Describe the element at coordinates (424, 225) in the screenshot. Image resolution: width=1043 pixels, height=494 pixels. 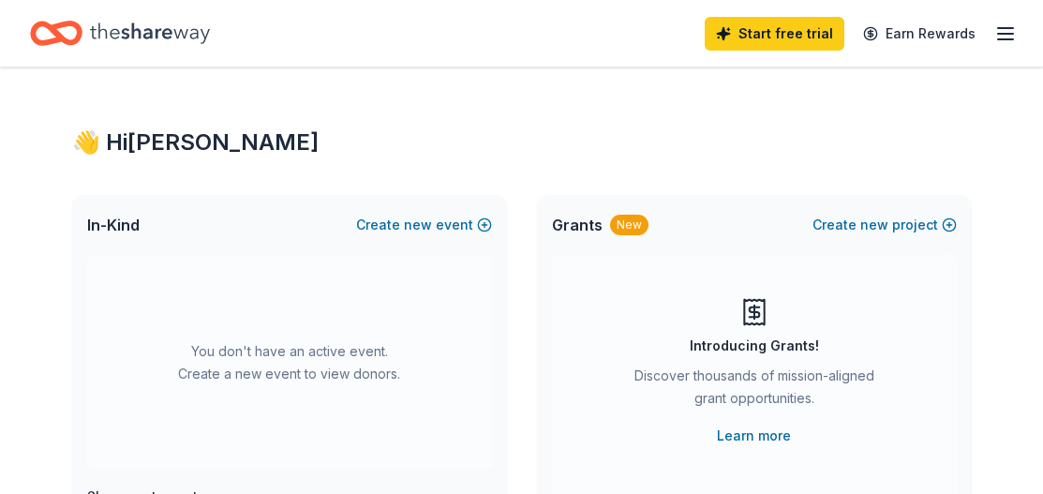
I see `button: Createnewevent` at that location.